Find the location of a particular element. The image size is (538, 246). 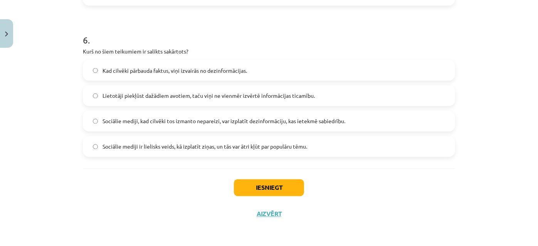

button: Aizvērt is located at coordinates (269, 214).